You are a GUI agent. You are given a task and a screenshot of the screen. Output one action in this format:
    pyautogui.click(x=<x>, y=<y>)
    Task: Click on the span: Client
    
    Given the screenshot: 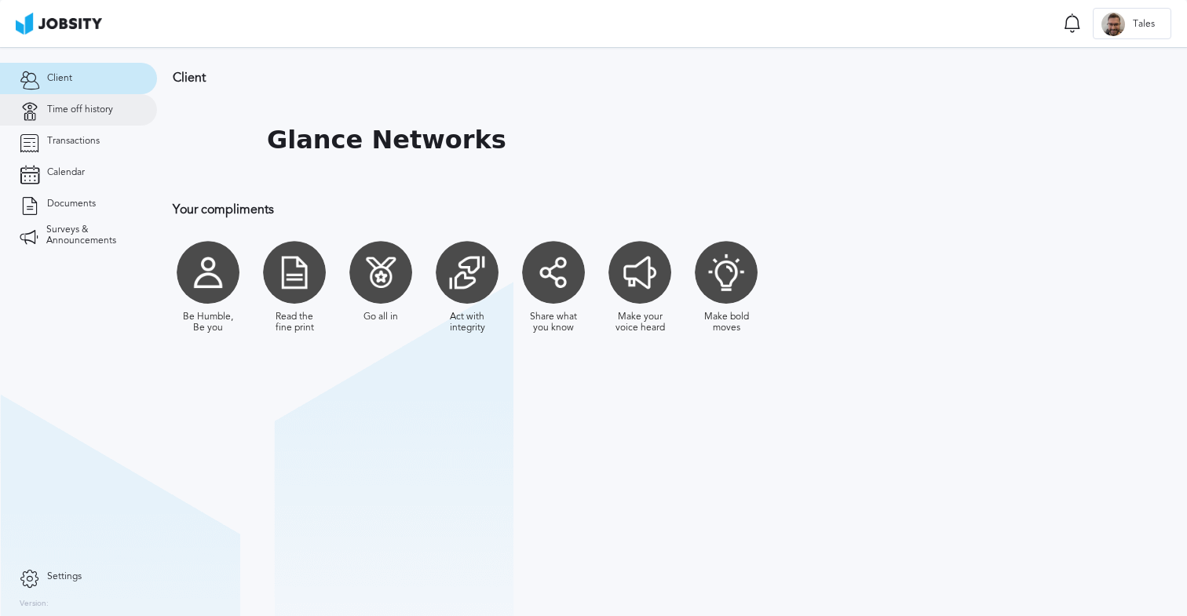 What is the action you would take?
    pyautogui.click(x=60, y=79)
    